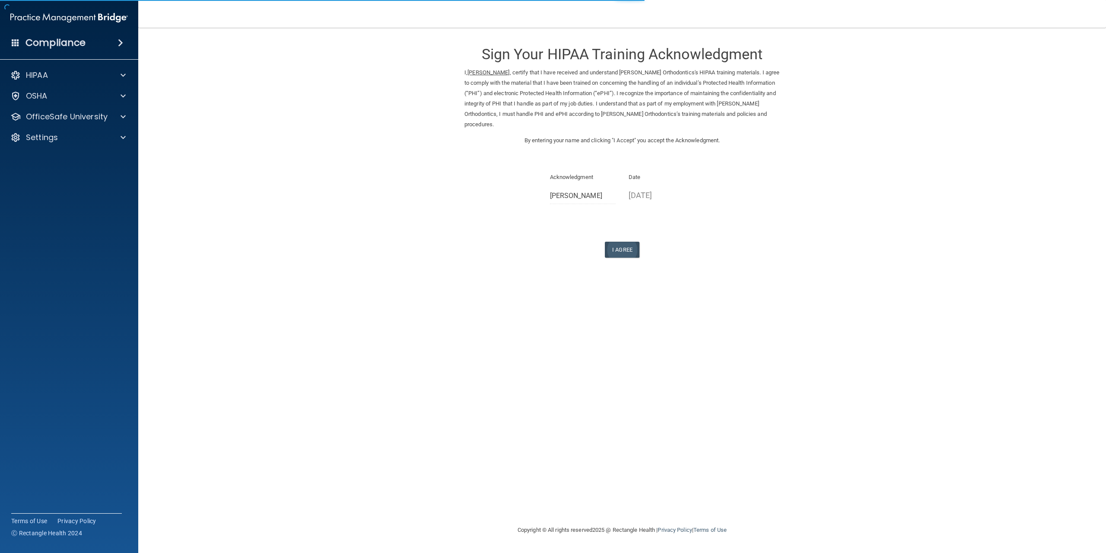 The height and width of the screenshot is (553, 1106). Describe the element at coordinates (37, 96) in the screenshot. I see `p: OSHA` at that location.